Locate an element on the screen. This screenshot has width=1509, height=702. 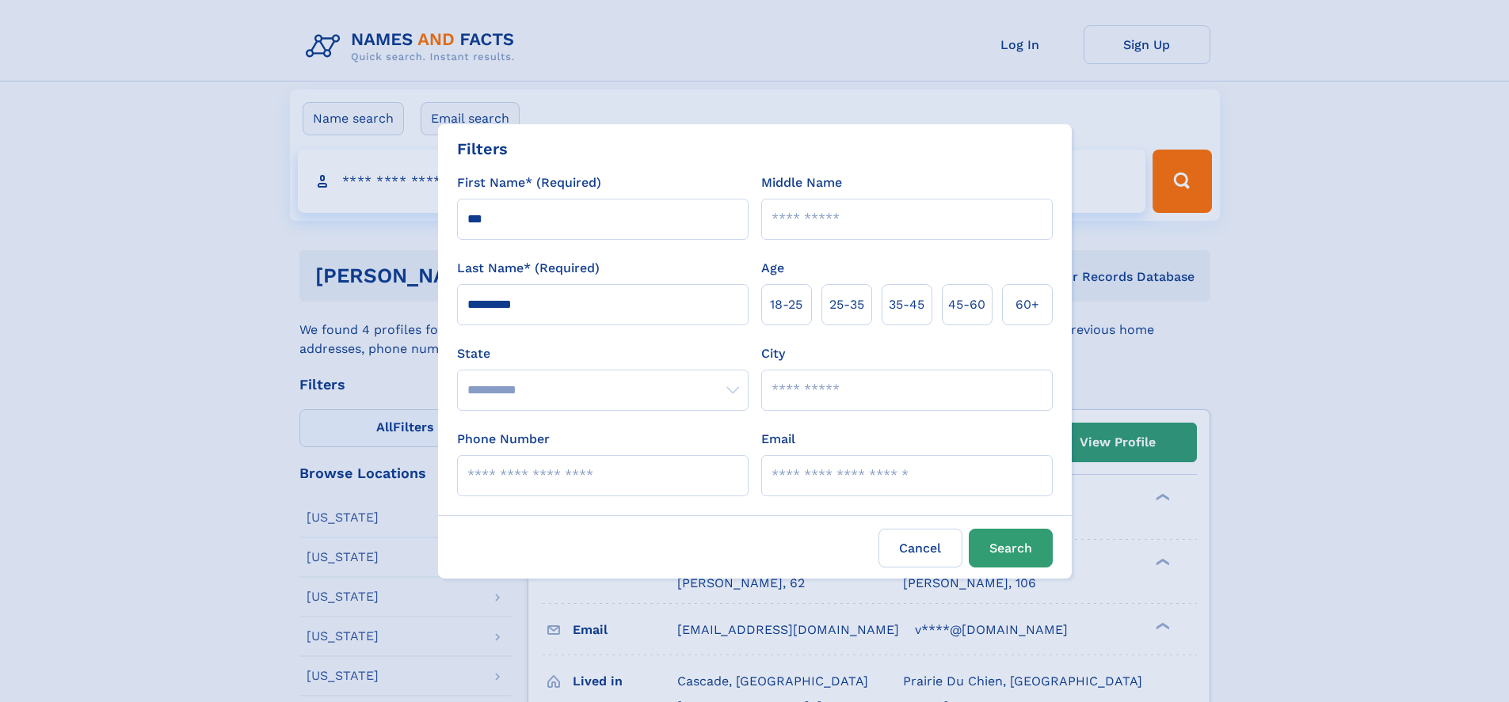
div: Filters is located at coordinates (482, 149).